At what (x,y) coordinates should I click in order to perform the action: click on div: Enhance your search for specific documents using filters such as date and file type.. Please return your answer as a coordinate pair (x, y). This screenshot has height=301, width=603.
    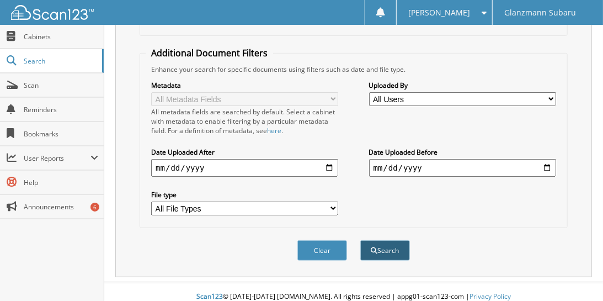
    Looking at the image, I should click on (354, 69).